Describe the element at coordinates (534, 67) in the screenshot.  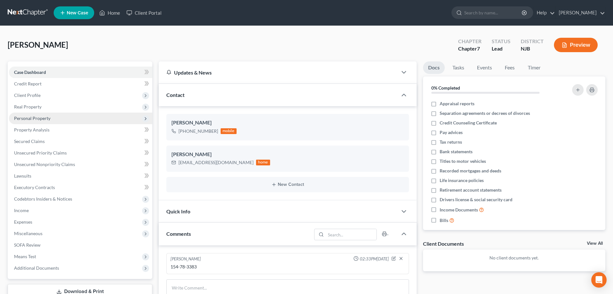
I see `a: Timer` at that location.